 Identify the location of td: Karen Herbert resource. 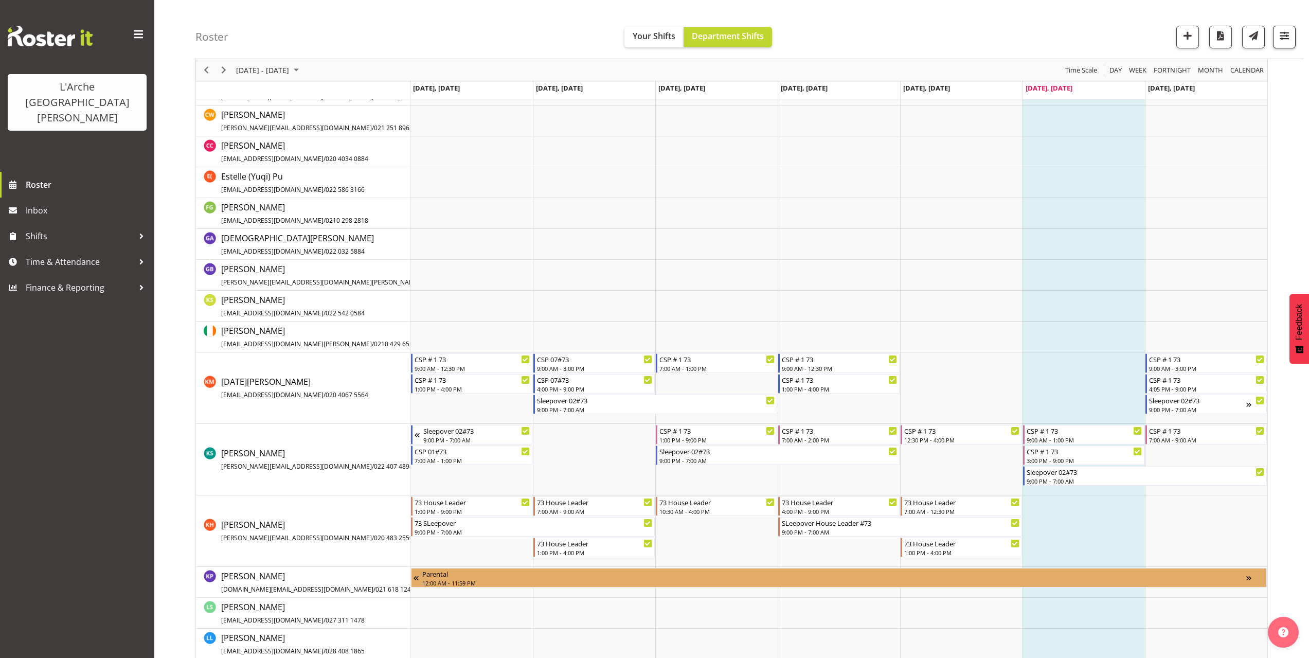
(303, 337).